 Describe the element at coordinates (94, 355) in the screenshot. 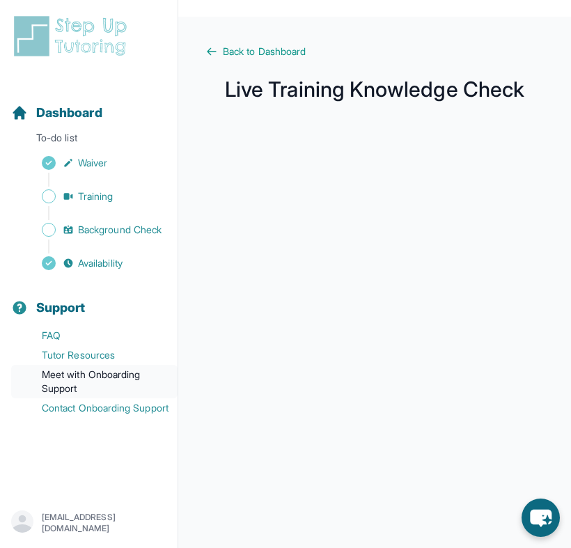

I see `a: Tutor Resources` at that location.